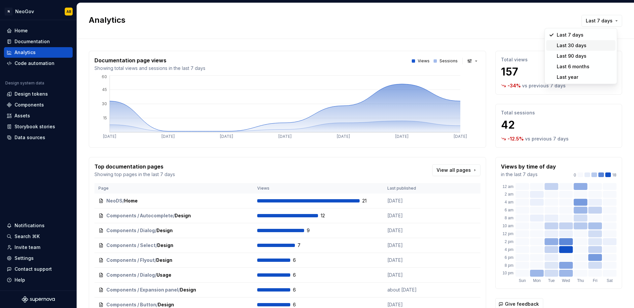  I want to click on div: Last 30 days, so click(571, 46).